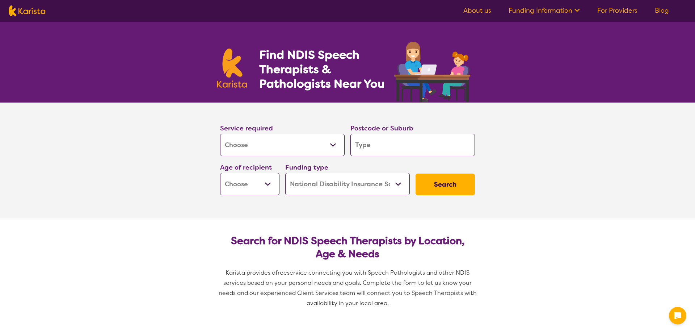  What do you see at coordinates (348, 247) in the screenshot?
I see `h2: Search for NDIS Speech Therapists by Location, Age & Needs` at bounding box center [348, 247].